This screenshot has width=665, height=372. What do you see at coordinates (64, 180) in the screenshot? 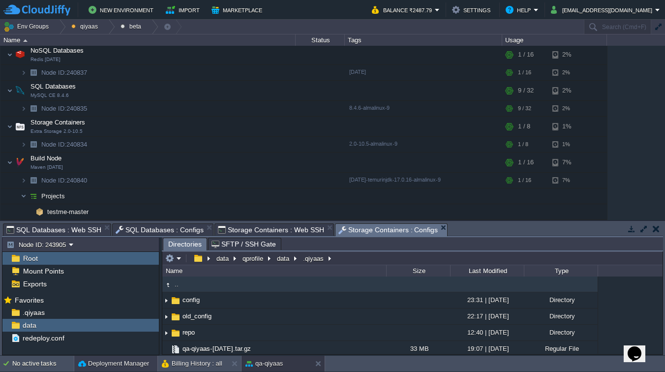
I see `span: 240840` at bounding box center [64, 180].